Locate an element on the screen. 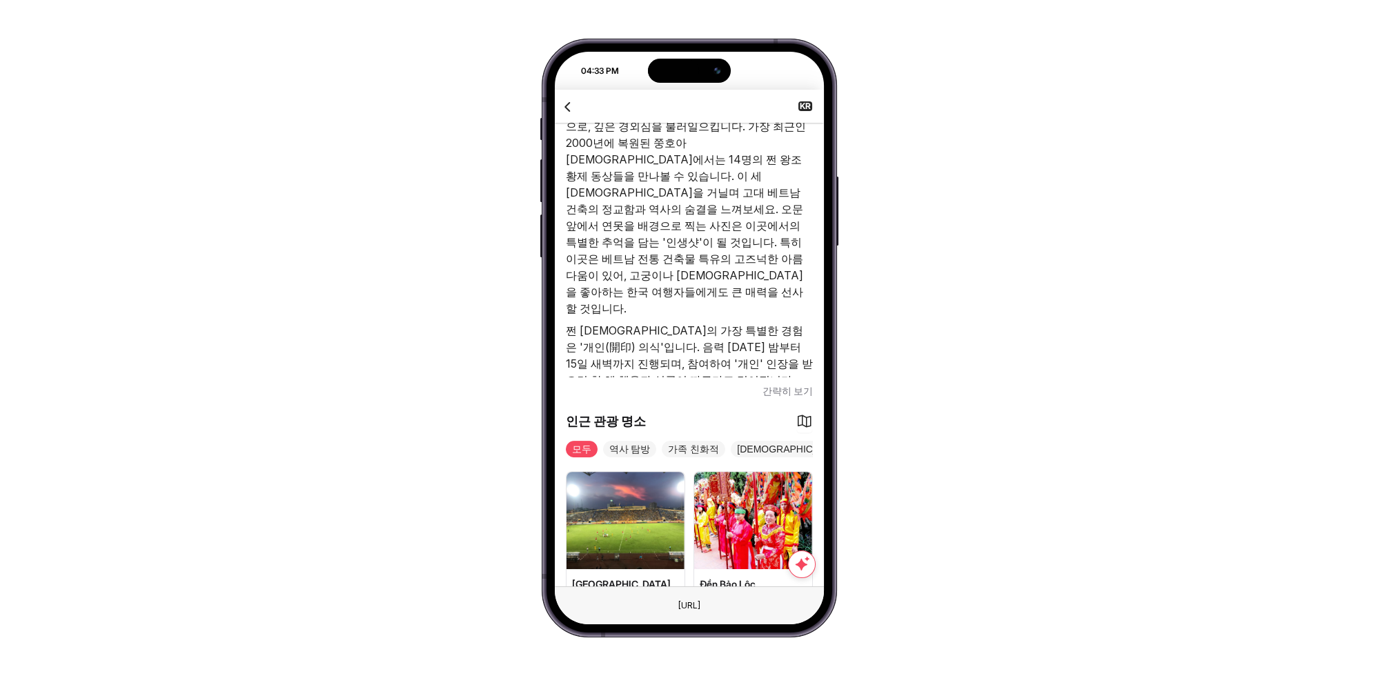 This screenshot has height=676, width=1378. div: 이것은 가짜 요소입니다. URL을 변경하려면 위쪽 브라우저 텍스트 필드를 사용하십시오. is located at coordinates (689, 606).